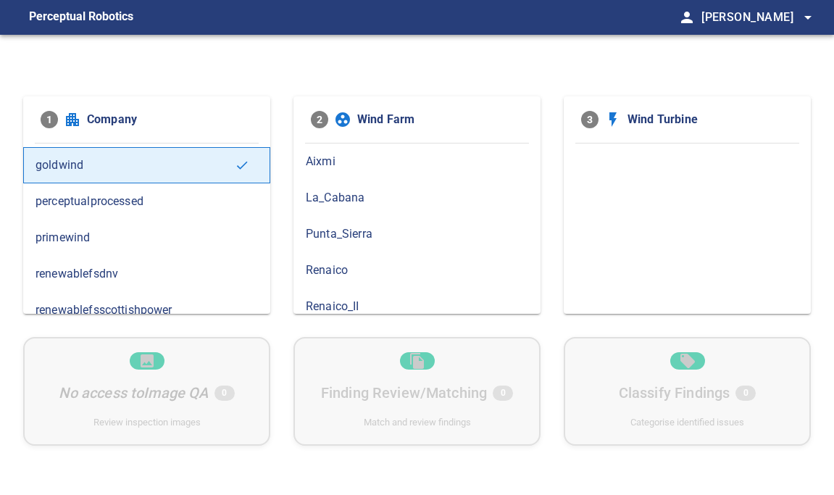  I want to click on div: renewablefsscottishpower, so click(146, 310).